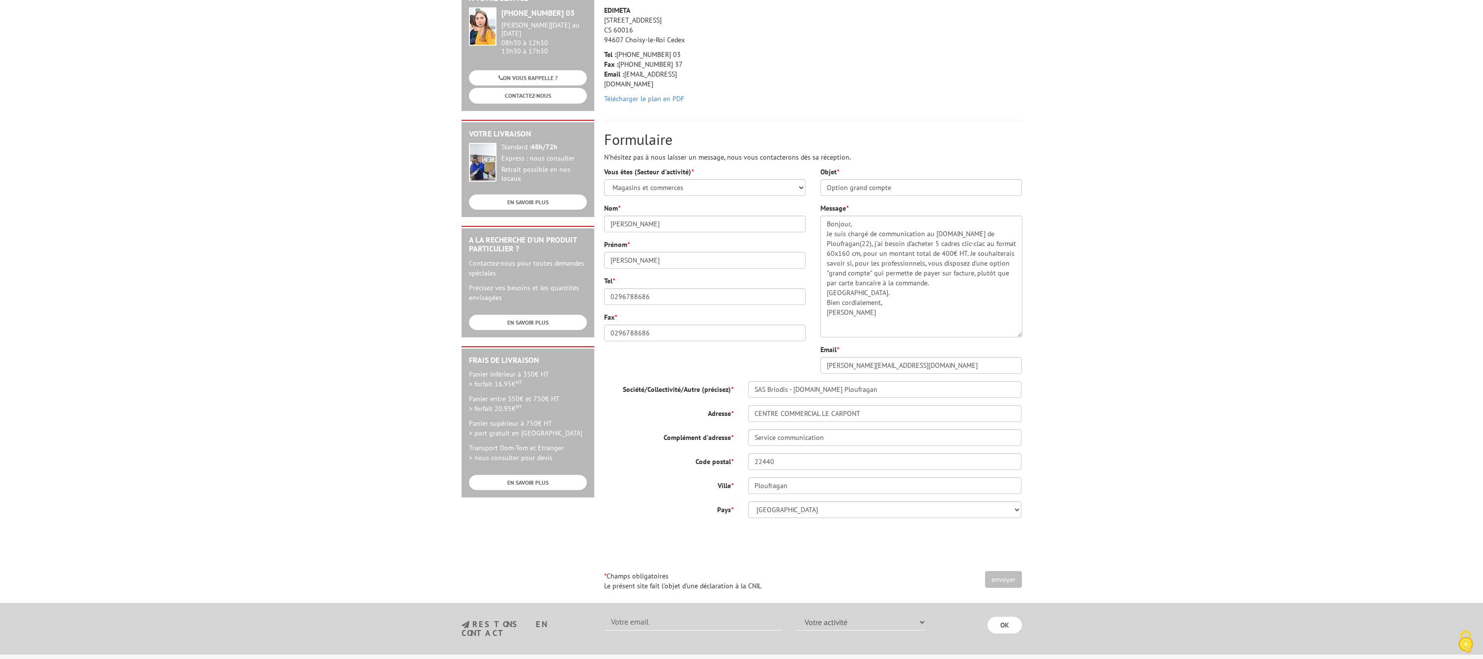 The image size is (1483, 659). Describe the element at coordinates (668, 412) in the screenshot. I see `label: Adresse` at that location.